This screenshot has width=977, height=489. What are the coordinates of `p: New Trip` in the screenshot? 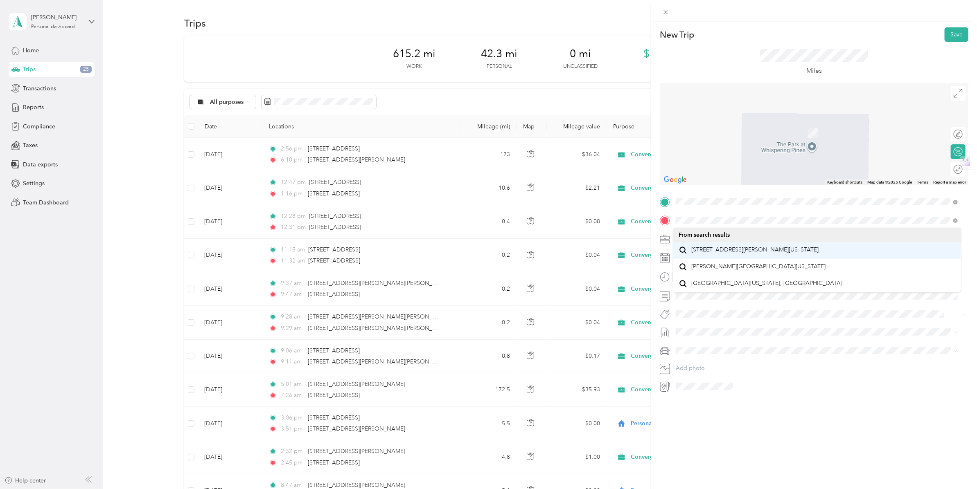 It's located at (677, 35).